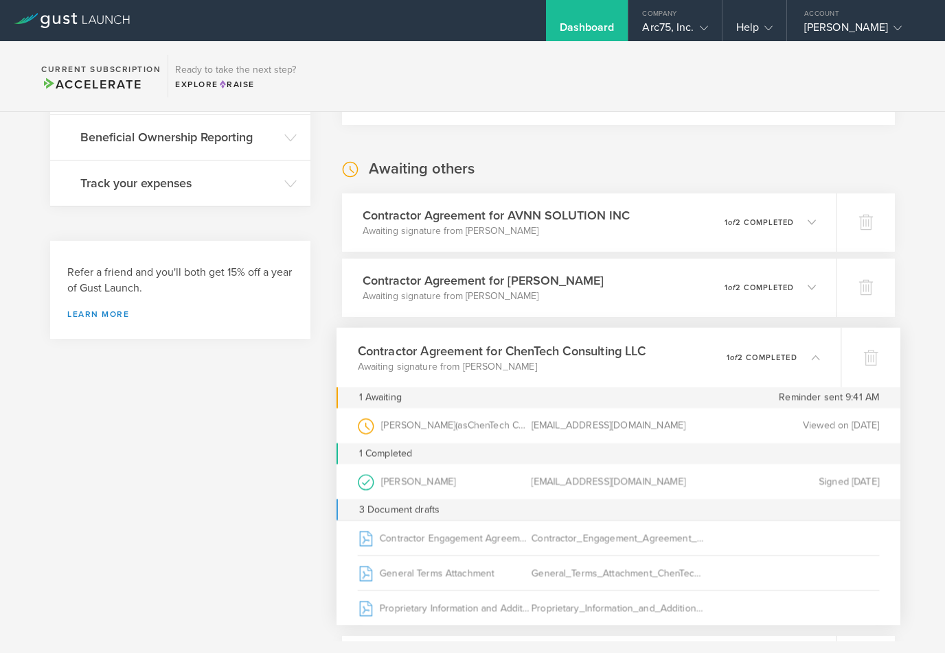 This screenshot has height=653, width=945. Describe the element at coordinates (461, 425) in the screenshot. I see `span: (as` at that location.